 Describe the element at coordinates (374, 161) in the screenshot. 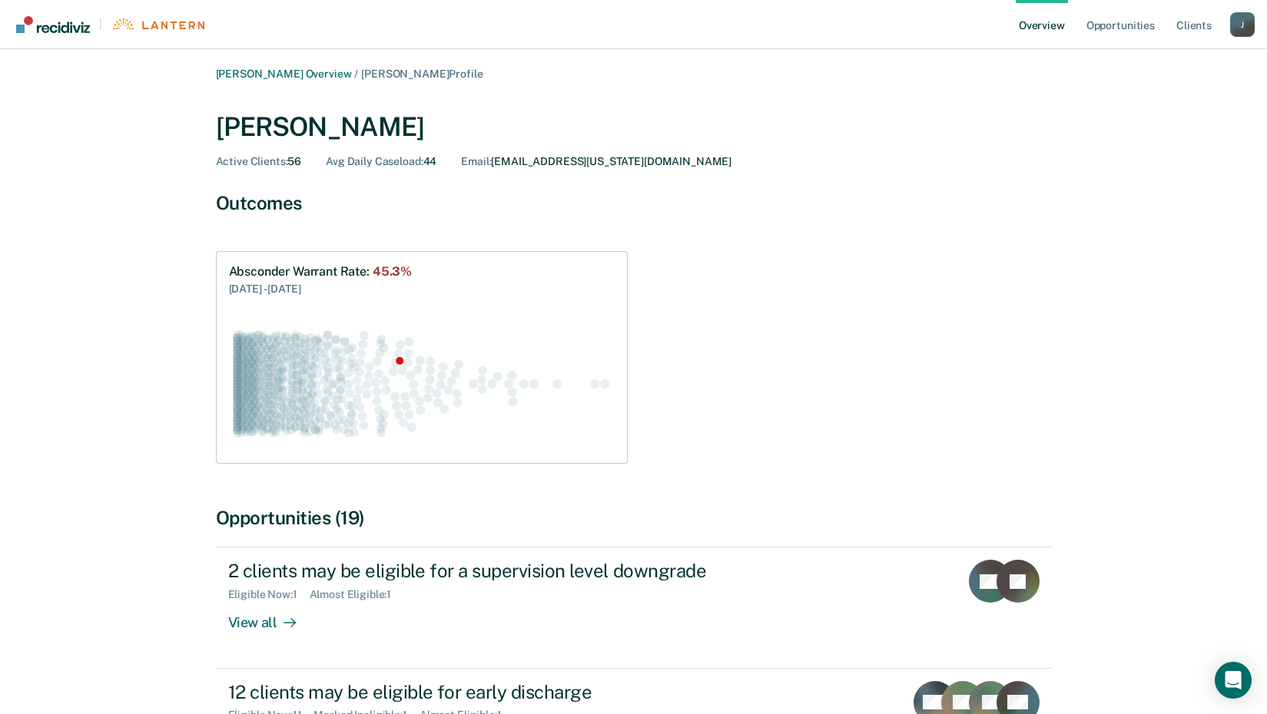

I see `span: Avg Daily Caseload :` at that location.